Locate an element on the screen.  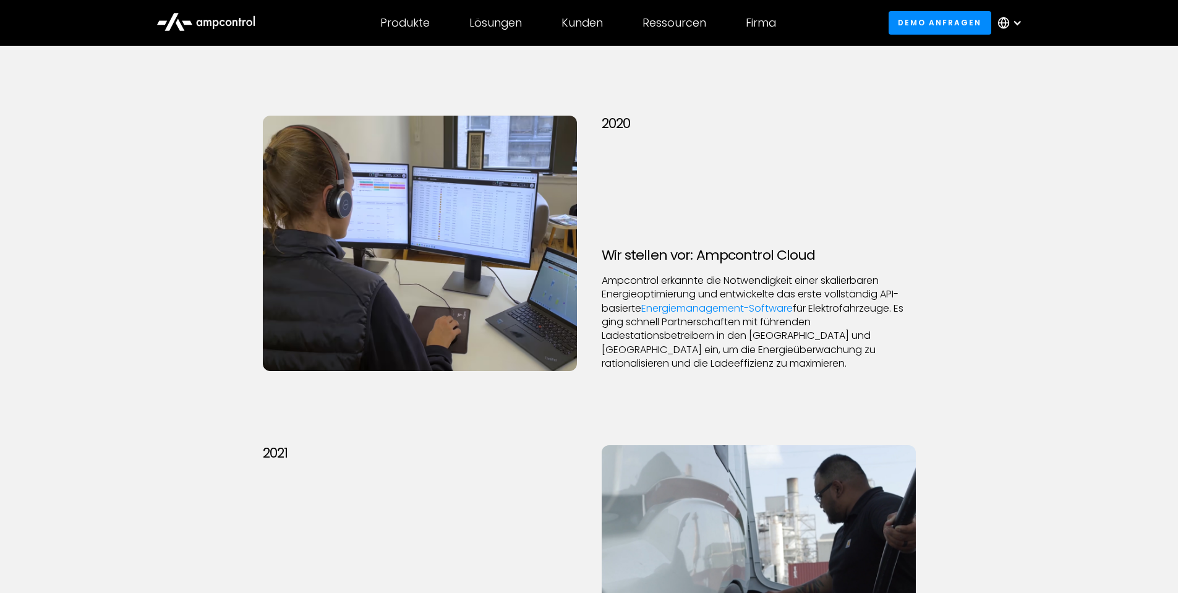
div: Ressourcen is located at coordinates (674, 23).